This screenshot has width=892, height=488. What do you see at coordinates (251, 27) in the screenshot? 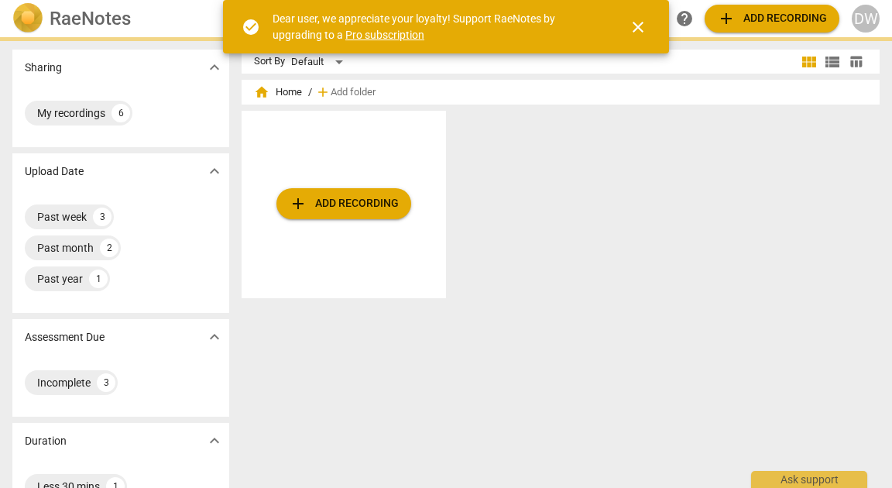
I see `span: check_circle` at bounding box center [251, 27].